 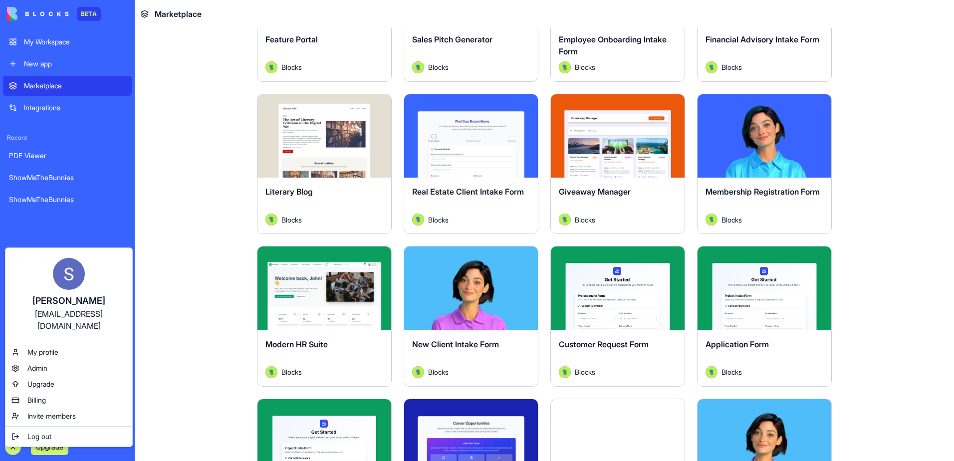 What do you see at coordinates (67, 138) in the screenshot?
I see `span: Recent` at bounding box center [67, 138].